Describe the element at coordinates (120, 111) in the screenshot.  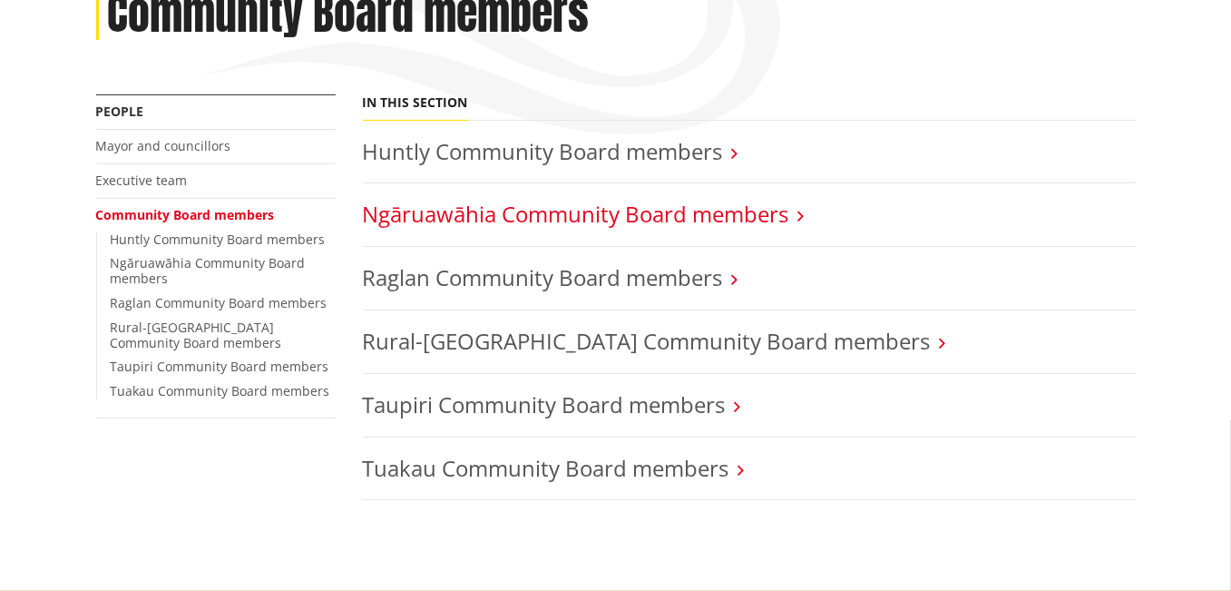
I see `a: People` at that location.